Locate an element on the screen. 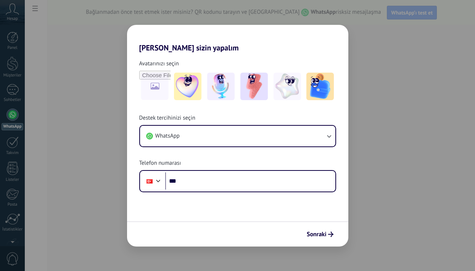  span: Destek tercihinizi seçin is located at coordinates (167, 118).